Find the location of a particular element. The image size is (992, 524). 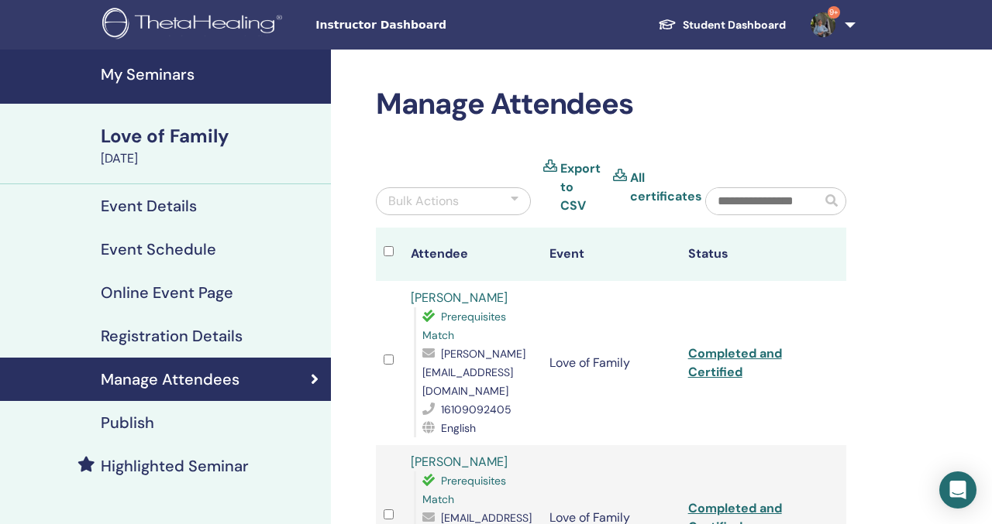

td: Love of Family is located at coordinates (610, 363).